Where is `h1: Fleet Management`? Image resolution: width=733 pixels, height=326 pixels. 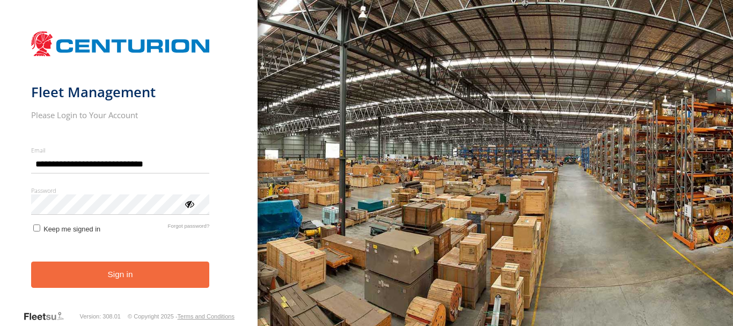 h1: Fleet Management is located at coordinates (120, 92).